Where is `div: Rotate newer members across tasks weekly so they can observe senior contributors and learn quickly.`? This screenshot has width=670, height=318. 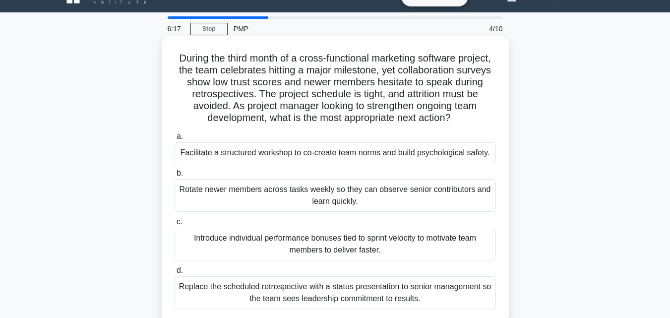
div: Rotate newer members across tasks weekly so they can observe senior contributors and learn quickly. is located at coordinates (335, 196).